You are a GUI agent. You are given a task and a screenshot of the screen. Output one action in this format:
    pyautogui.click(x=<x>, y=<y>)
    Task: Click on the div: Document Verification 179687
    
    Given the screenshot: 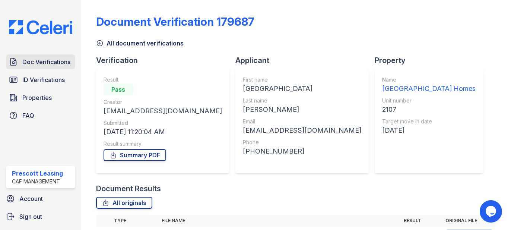 What is the action you would take?
    pyautogui.click(x=175, y=22)
    